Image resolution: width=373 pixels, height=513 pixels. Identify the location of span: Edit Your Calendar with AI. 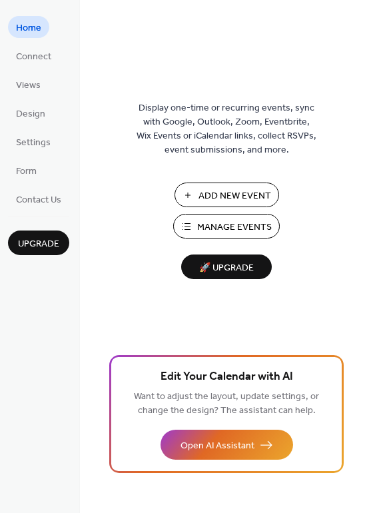
(227, 377).